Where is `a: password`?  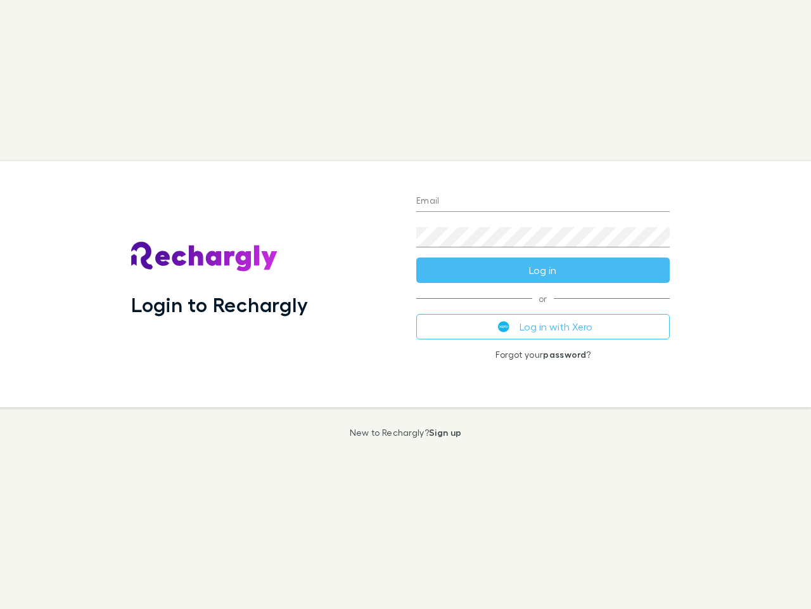 a: password is located at coordinates (565, 354).